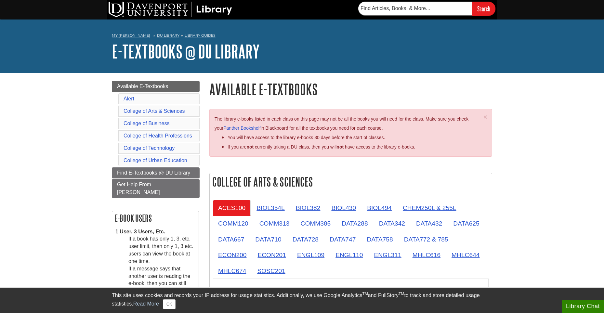  Describe the element at coordinates (154, 111) in the screenshot. I see `a: College of Arts & Sciences` at that location.